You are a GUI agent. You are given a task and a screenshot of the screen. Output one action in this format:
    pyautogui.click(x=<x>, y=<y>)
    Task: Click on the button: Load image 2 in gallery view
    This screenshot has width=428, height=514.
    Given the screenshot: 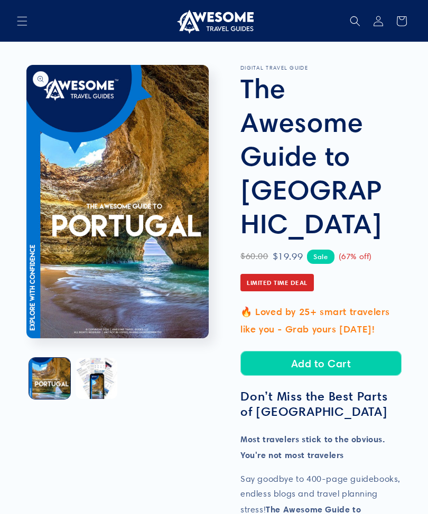 What is the action you would take?
    pyautogui.click(x=96, y=379)
    